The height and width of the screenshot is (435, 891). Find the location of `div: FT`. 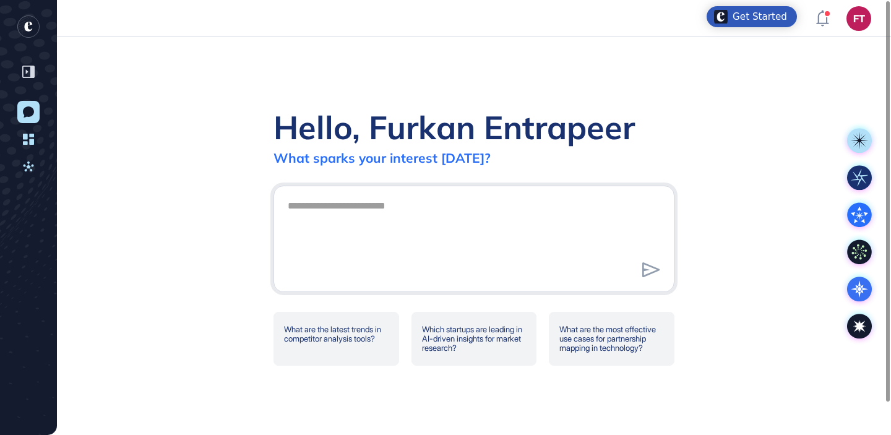

div: FT is located at coordinates (859, 19).